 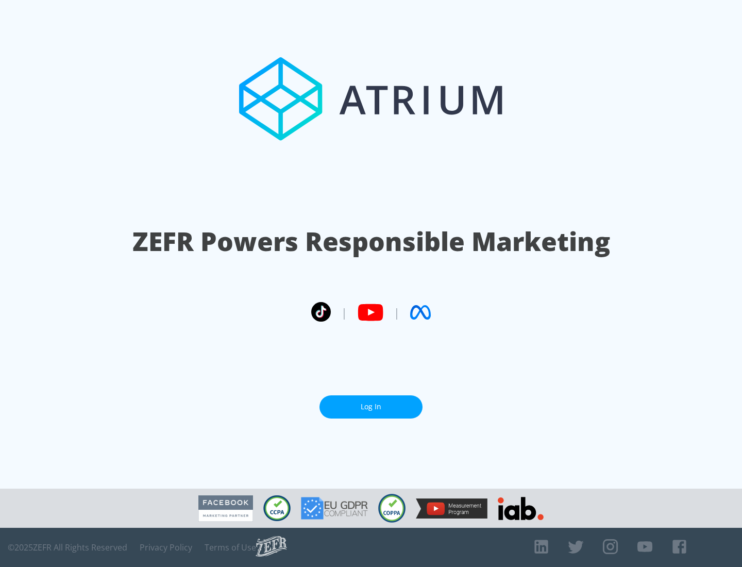 What do you see at coordinates (335, 508) in the screenshot?
I see `img: GDPR Compliant` at bounding box center [335, 508].